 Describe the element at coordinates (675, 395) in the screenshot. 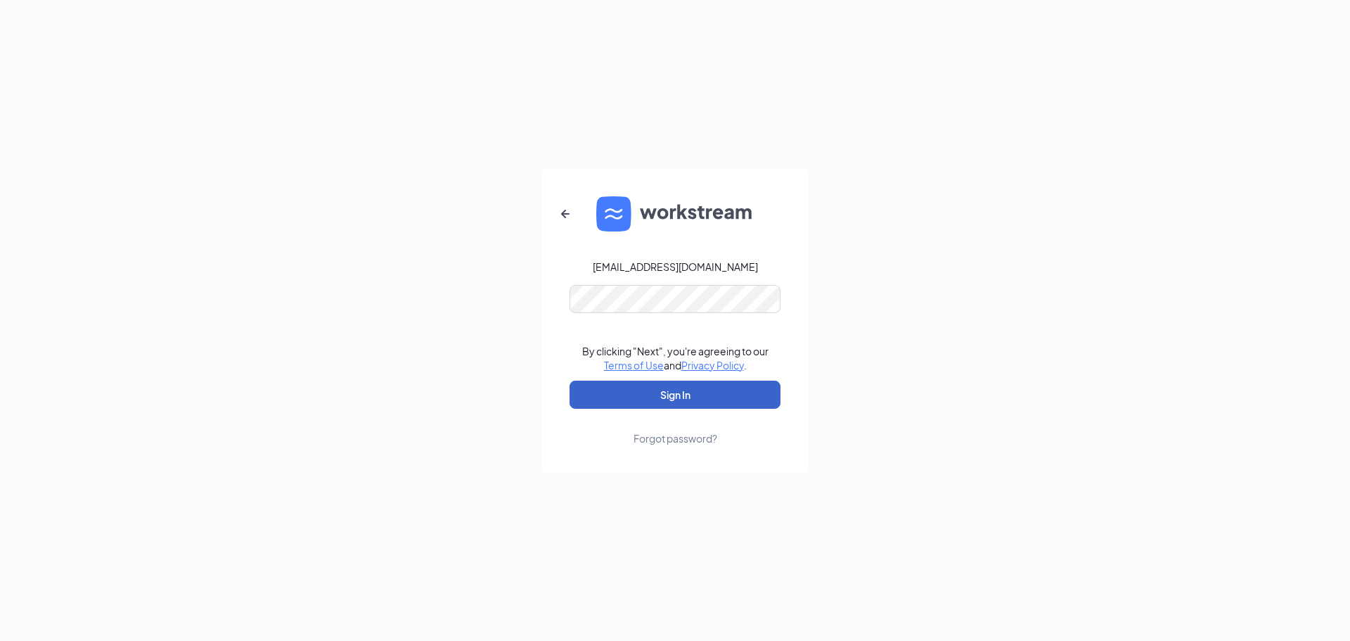

I see `button: Sign In` at that location.